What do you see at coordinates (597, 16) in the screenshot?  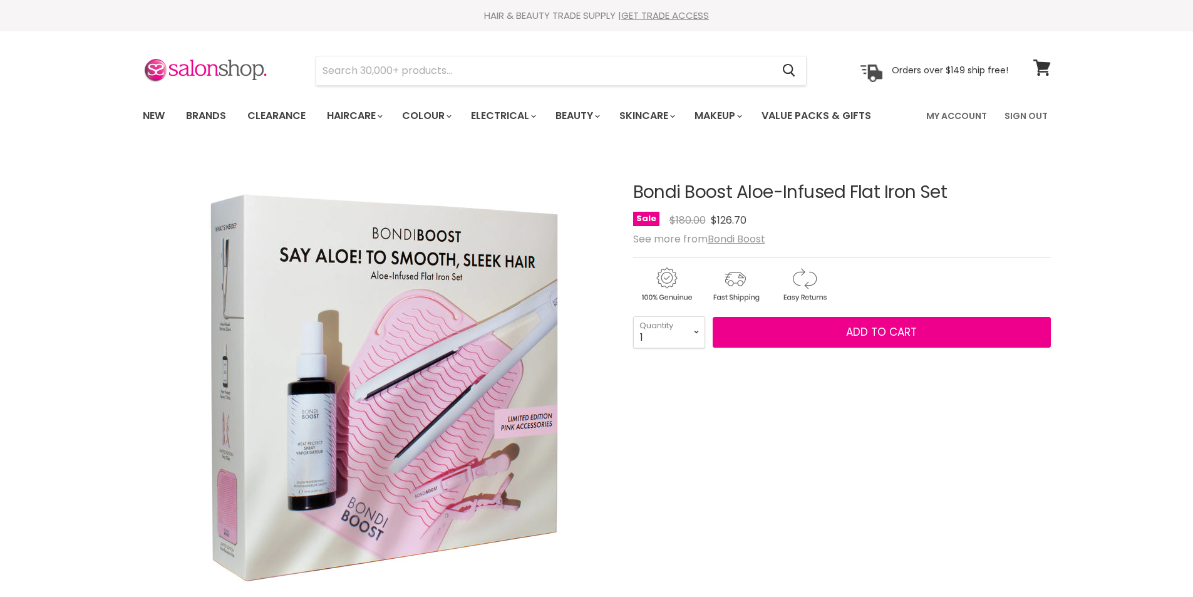 I see `div: HAIR & BEAUTY TRADE SUPPLY |` at bounding box center [597, 16].